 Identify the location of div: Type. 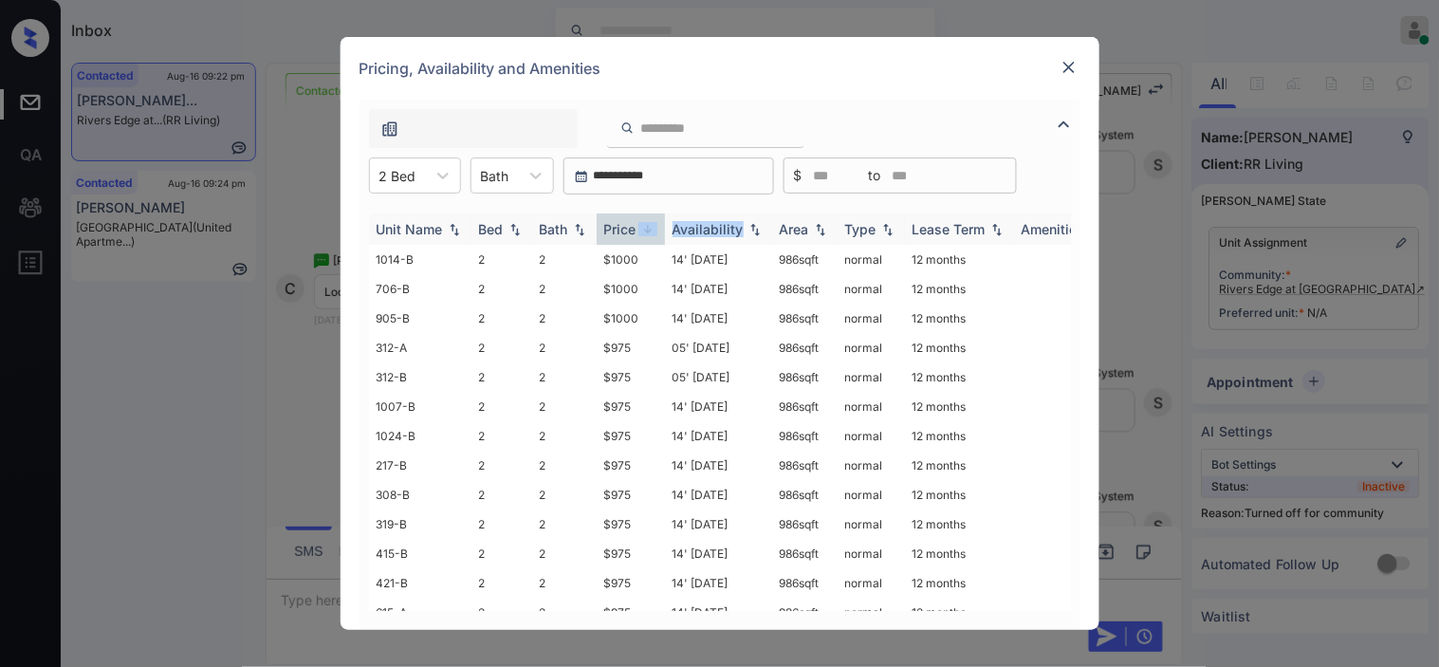
(860, 229).